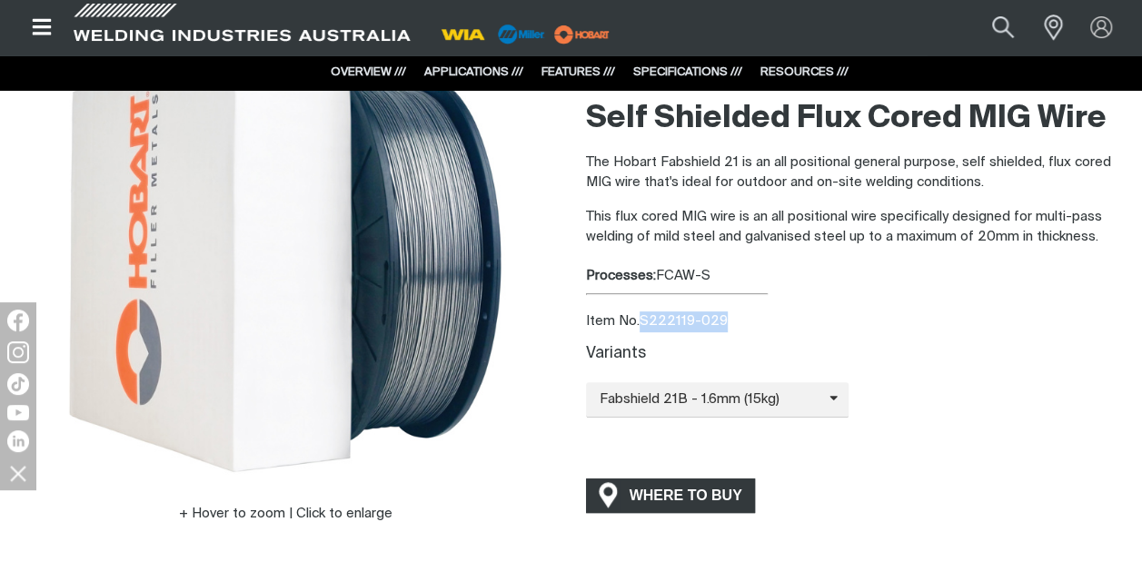  Describe the element at coordinates (285, 514) in the screenshot. I see `button: Hover to zoom | Click to enlarge` at that location.